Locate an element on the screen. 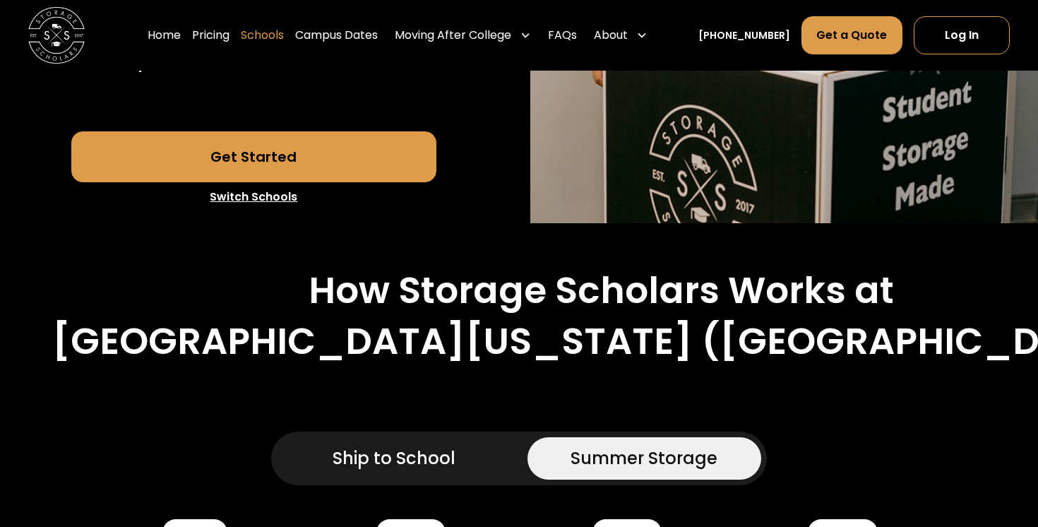 Image resolution: width=1038 pixels, height=527 pixels. a: Log In is located at coordinates (962, 35).